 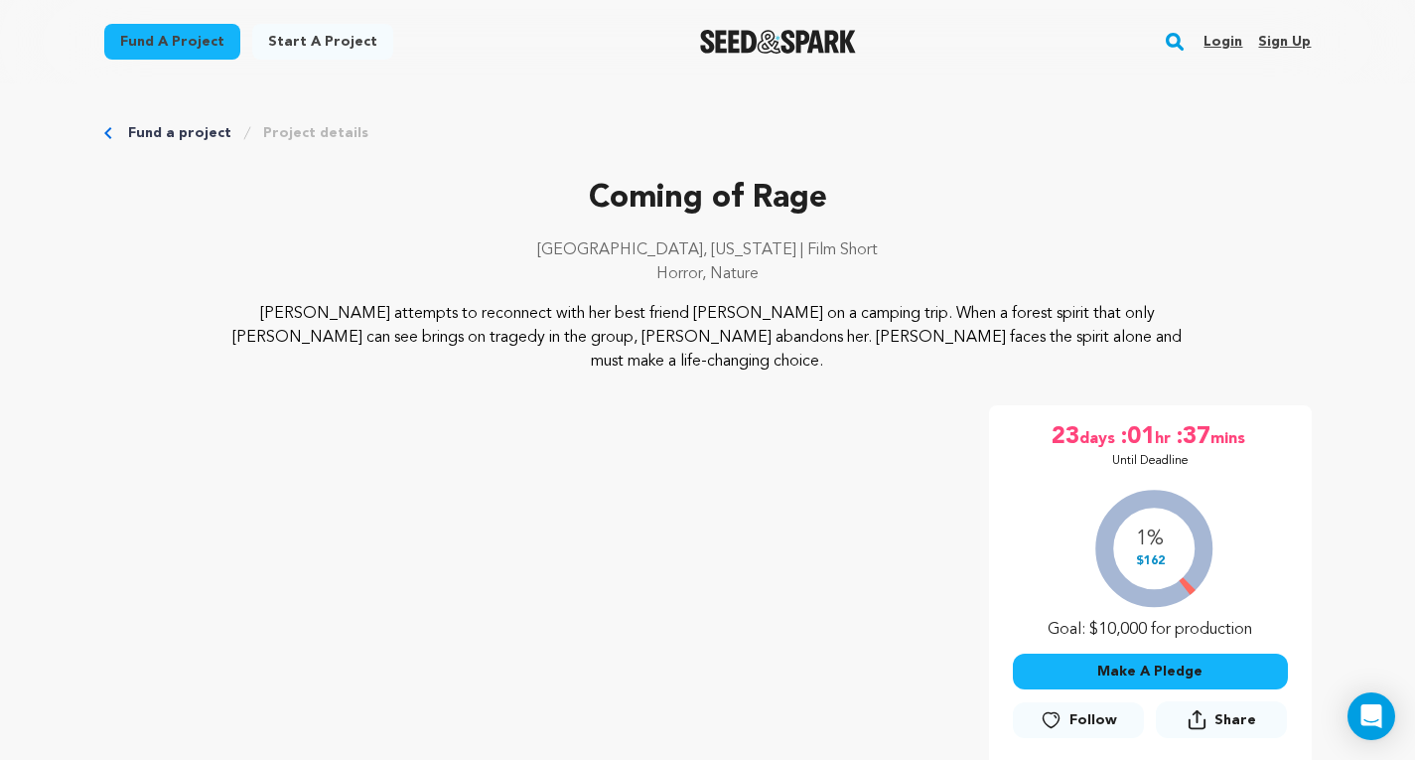 I want to click on span: Follow, so click(x=1093, y=720).